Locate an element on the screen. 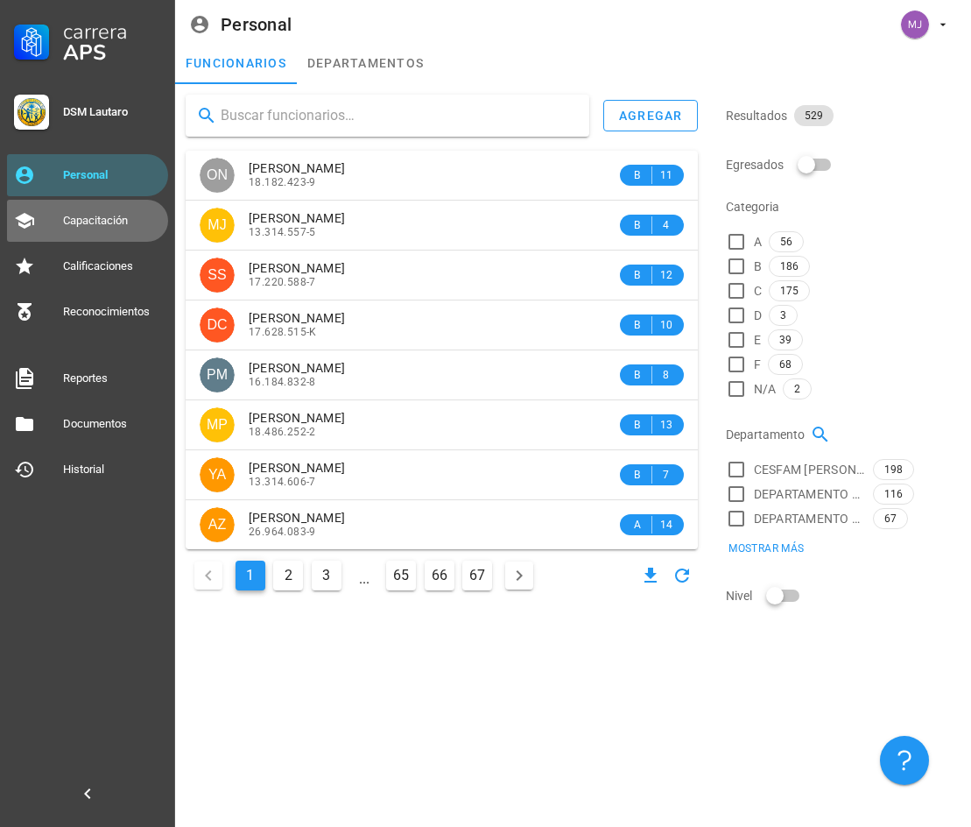 This screenshot has height=827, width=971. span: 18.486.252-2 is located at coordinates (282, 432).